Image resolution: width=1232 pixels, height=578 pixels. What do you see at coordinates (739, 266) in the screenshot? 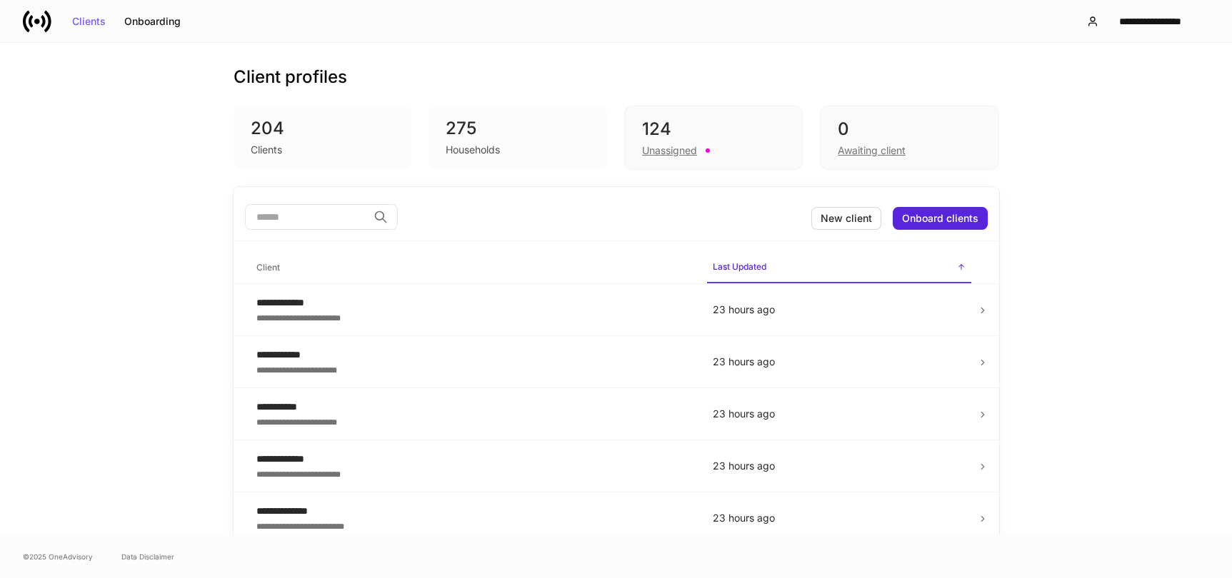
I see `h6: Last Updated` at bounding box center [739, 266].